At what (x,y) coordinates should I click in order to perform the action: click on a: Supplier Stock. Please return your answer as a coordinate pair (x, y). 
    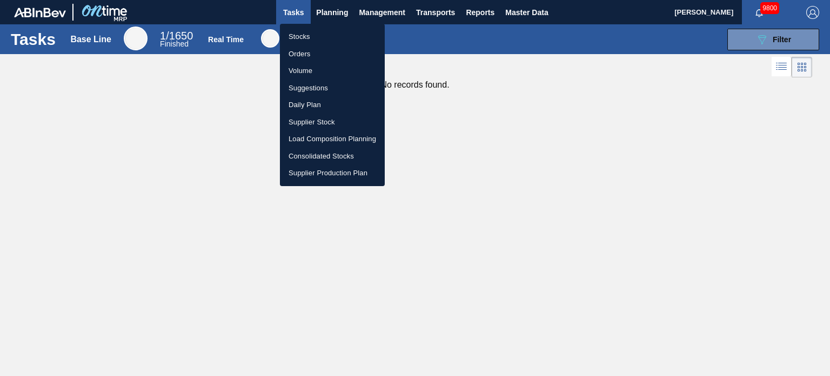
    Looking at the image, I should click on (332, 122).